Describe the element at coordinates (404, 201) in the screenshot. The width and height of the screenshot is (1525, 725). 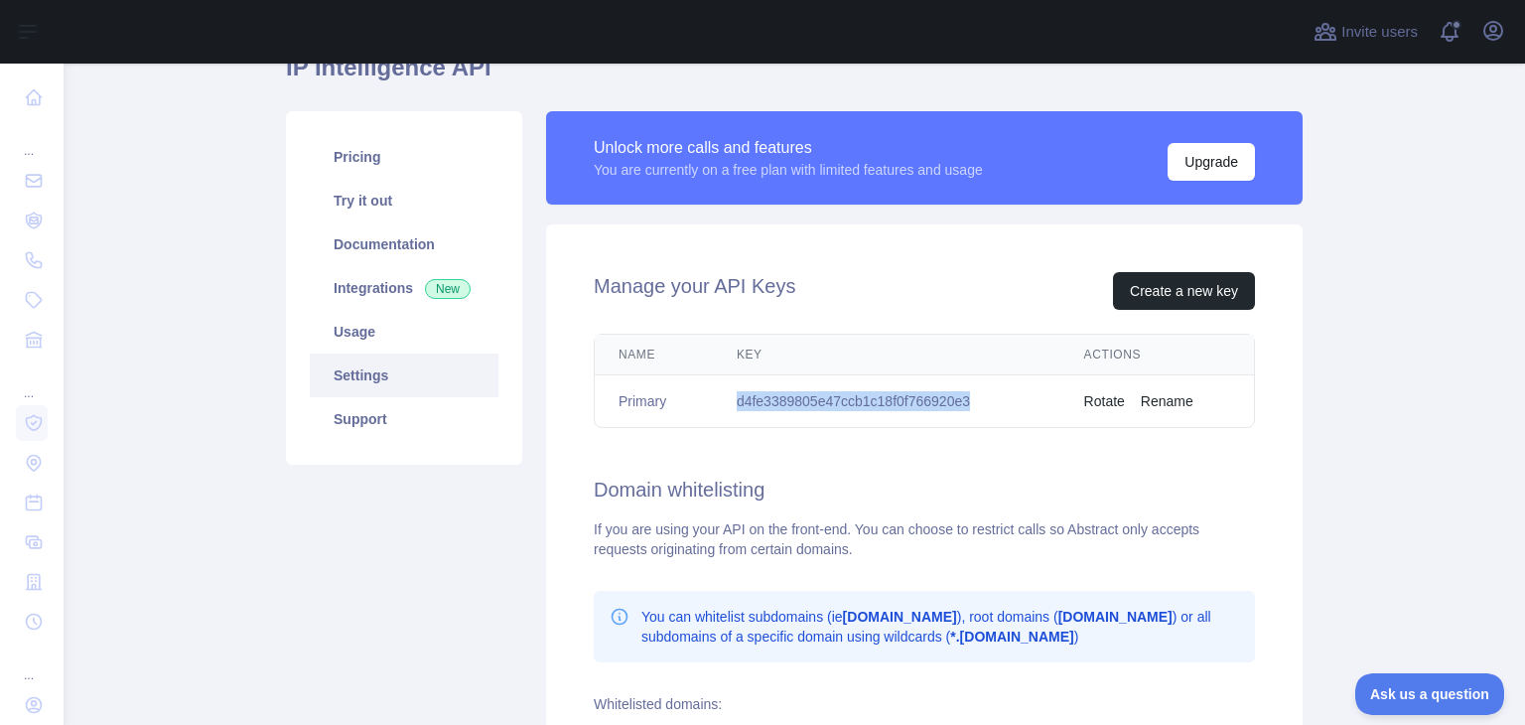
I see `a: Try it out` at that location.